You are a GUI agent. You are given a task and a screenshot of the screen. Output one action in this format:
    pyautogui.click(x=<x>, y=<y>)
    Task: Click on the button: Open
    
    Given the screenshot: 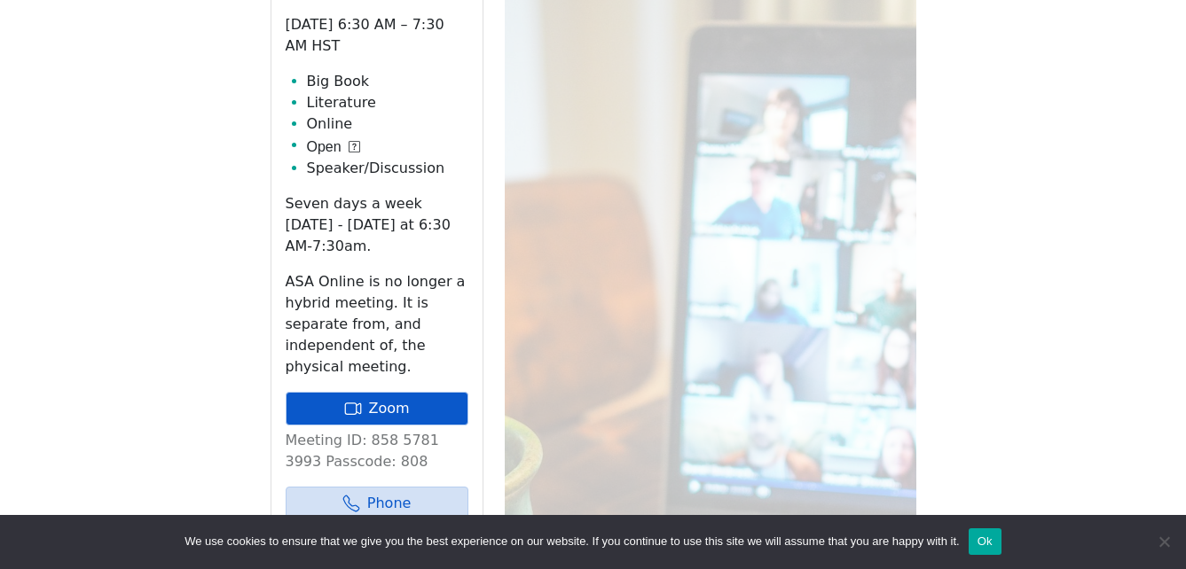 What is the action you would take?
    pyautogui.click(x=334, y=147)
    